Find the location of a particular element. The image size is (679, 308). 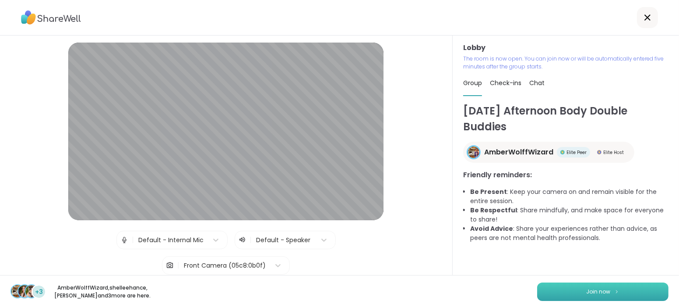

span: +3 is located at coordinates (39, 291).